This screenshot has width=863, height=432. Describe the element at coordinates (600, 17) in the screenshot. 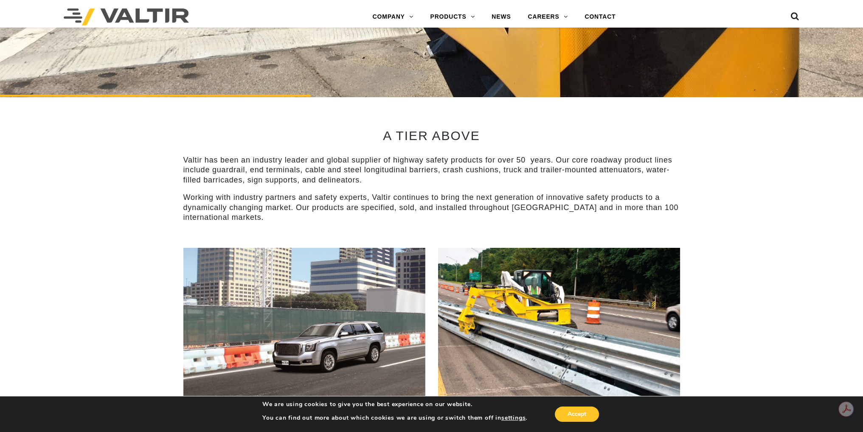

I see `a: CONTACT` at that location.